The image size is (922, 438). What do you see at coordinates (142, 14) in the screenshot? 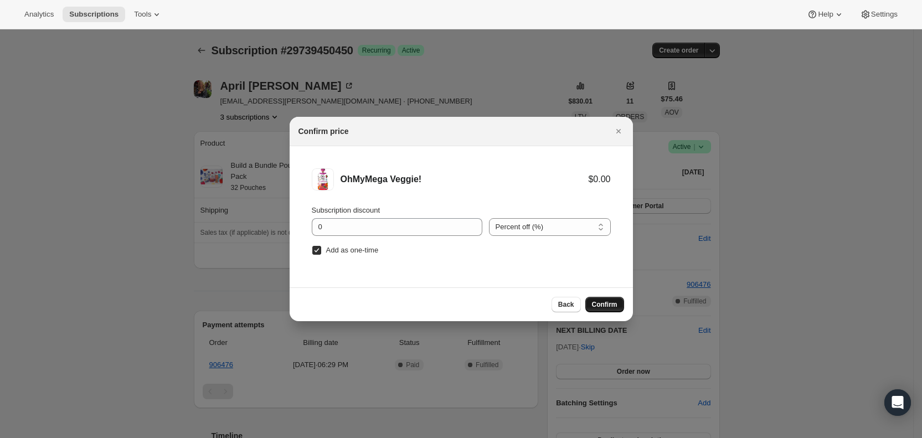
I see `span: Tools` at bounding box center [142, 14].